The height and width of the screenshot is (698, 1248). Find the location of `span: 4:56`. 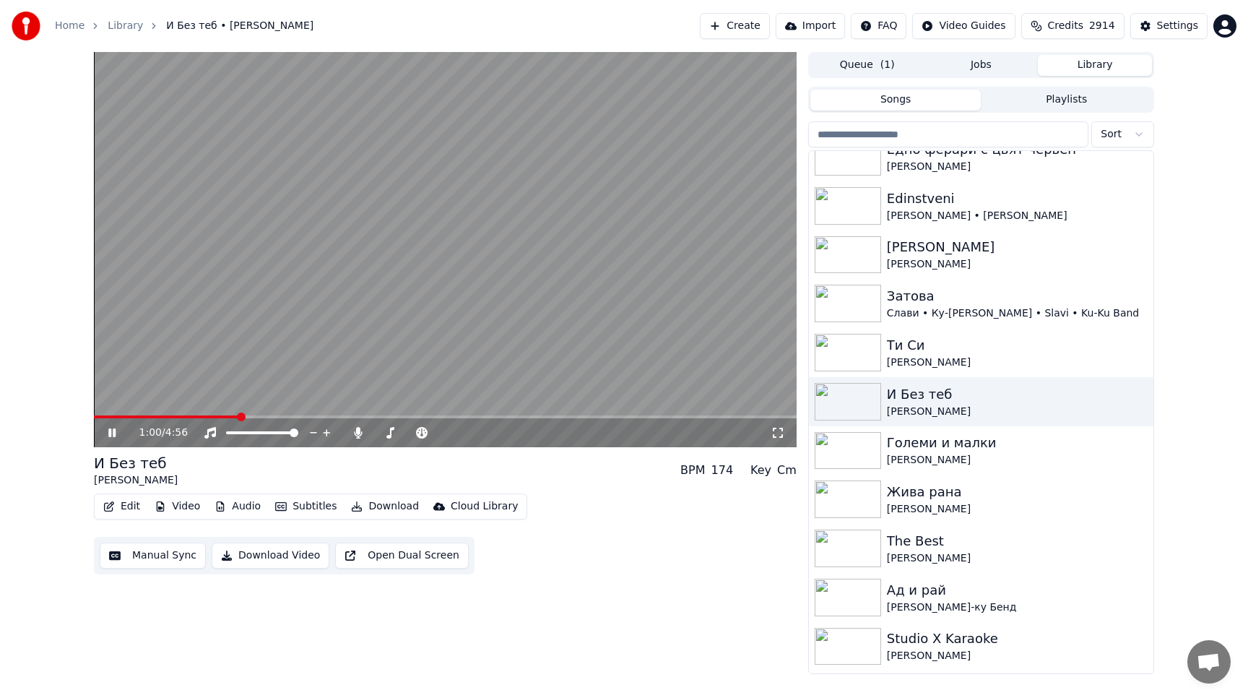

span: 4:56 is located at coordinates (176, 433).